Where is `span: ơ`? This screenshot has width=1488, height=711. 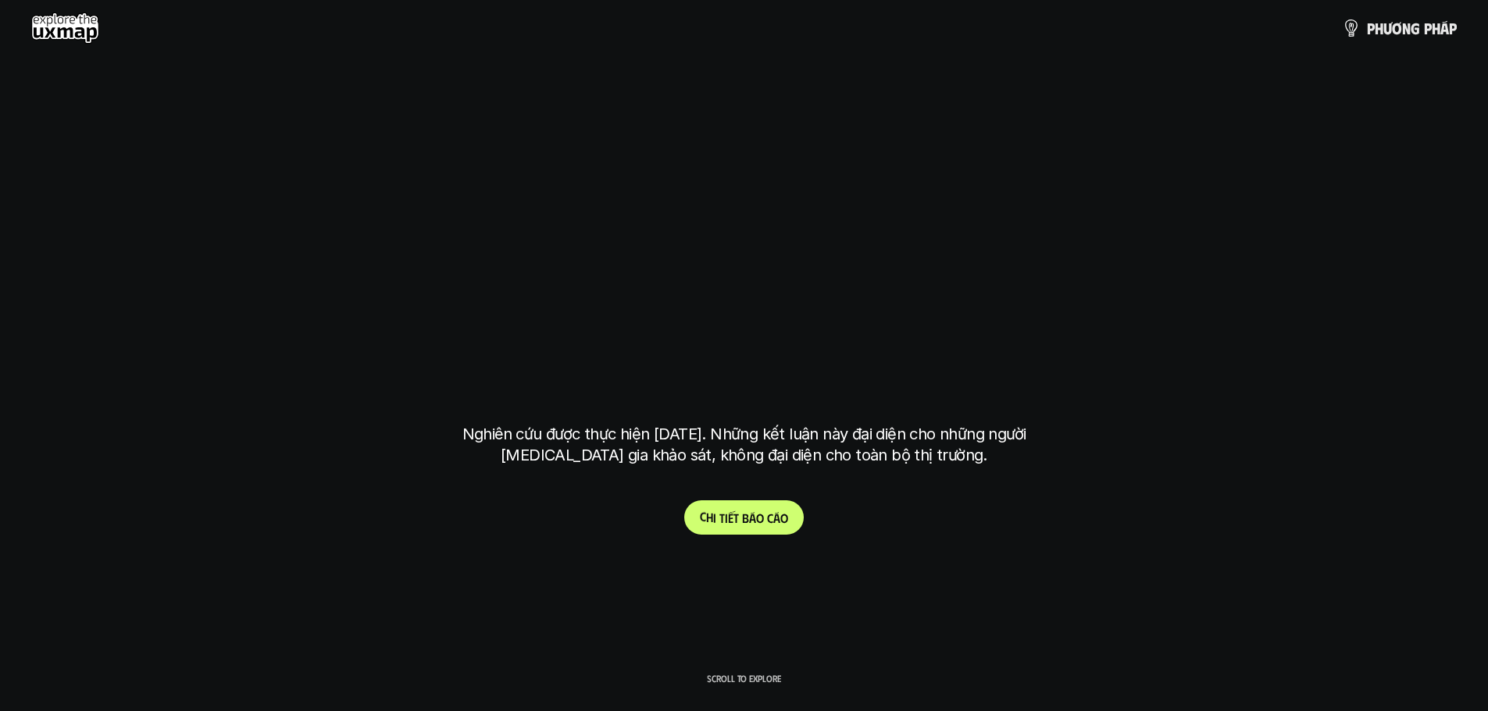 span: ơ is located at coordinates (1396, 28).